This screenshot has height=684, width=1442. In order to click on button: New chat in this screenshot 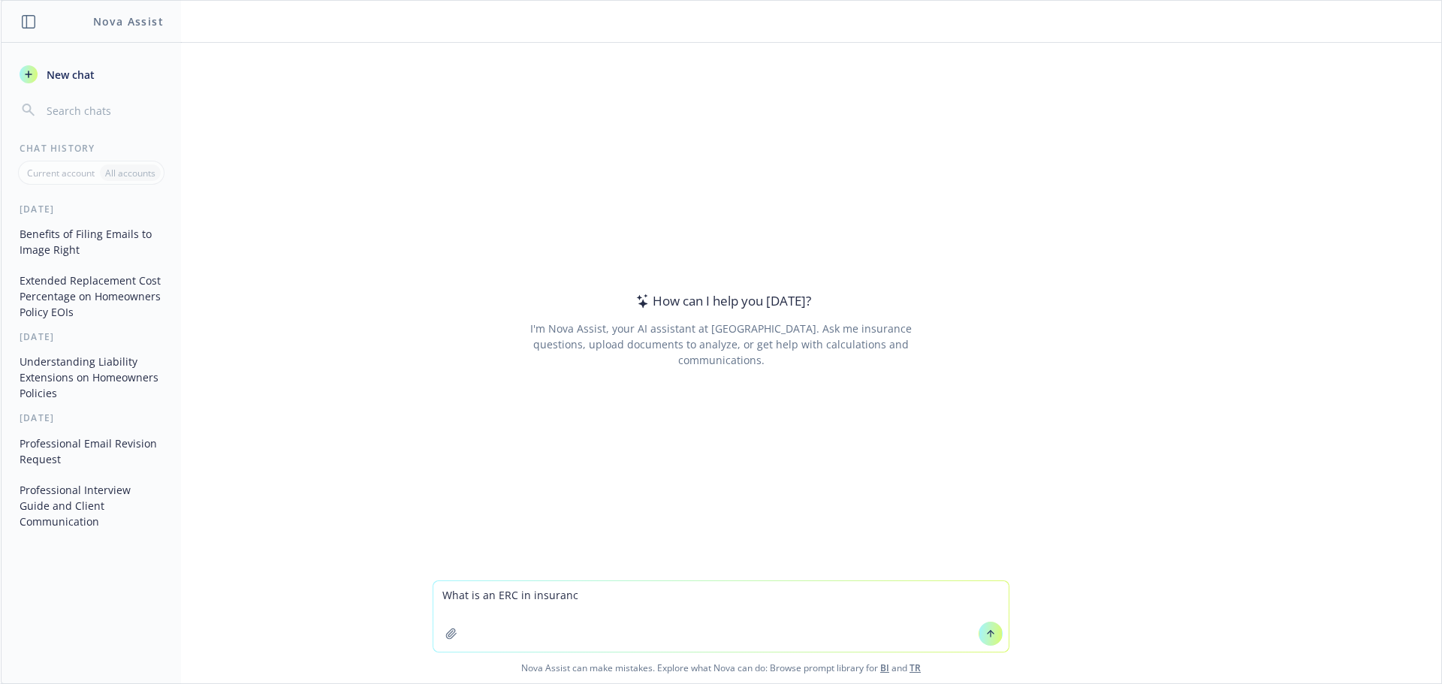, I will do `click(91, 74)`.